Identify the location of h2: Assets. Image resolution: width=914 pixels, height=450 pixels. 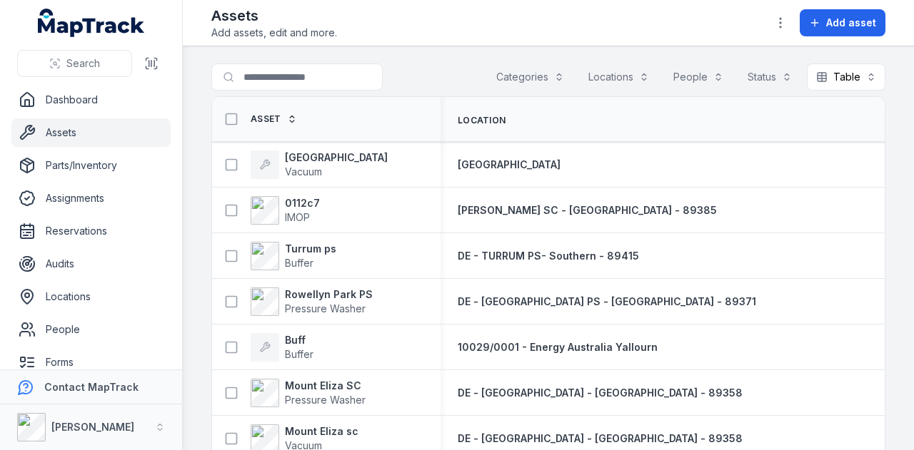
(274, 16).